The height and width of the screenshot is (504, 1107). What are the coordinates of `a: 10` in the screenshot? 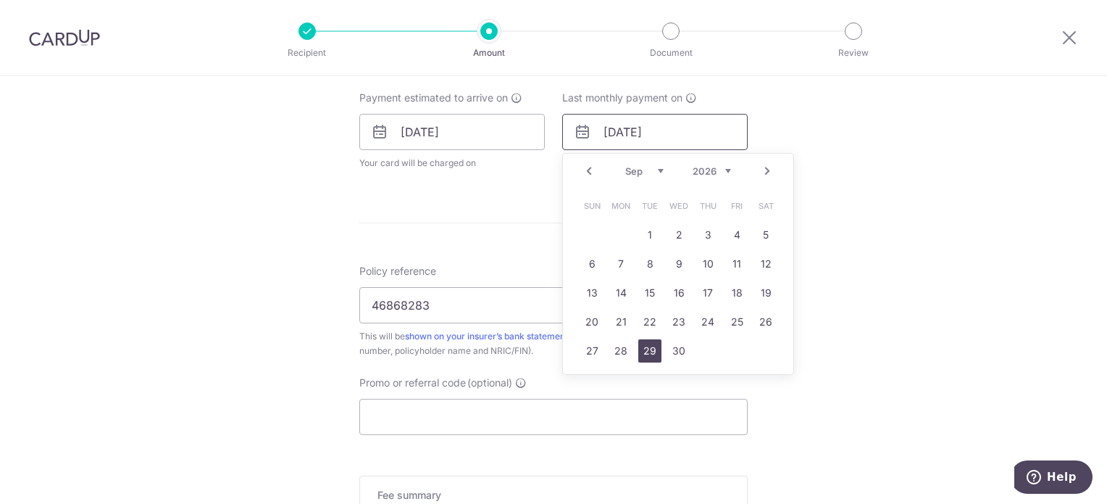 It's located at (708, 264).